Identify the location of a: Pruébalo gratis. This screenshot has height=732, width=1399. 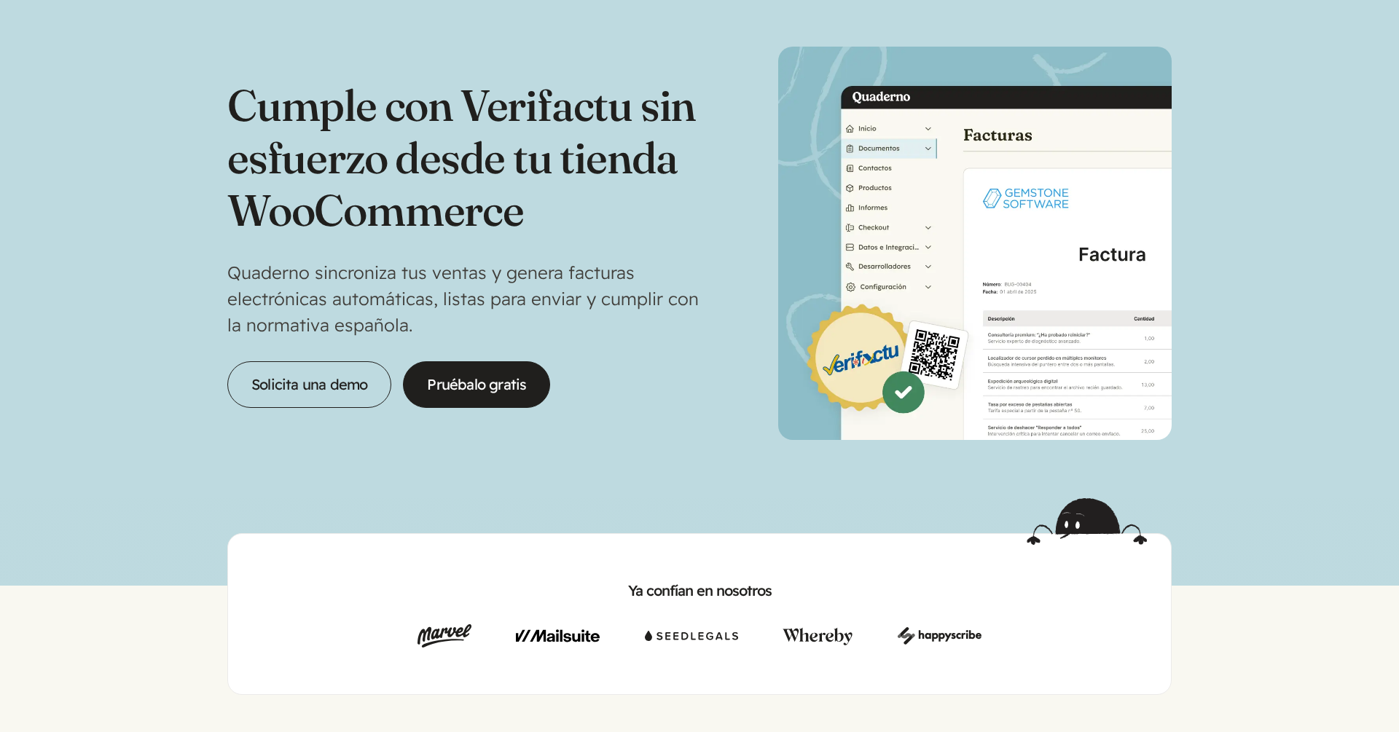
(477, 385).